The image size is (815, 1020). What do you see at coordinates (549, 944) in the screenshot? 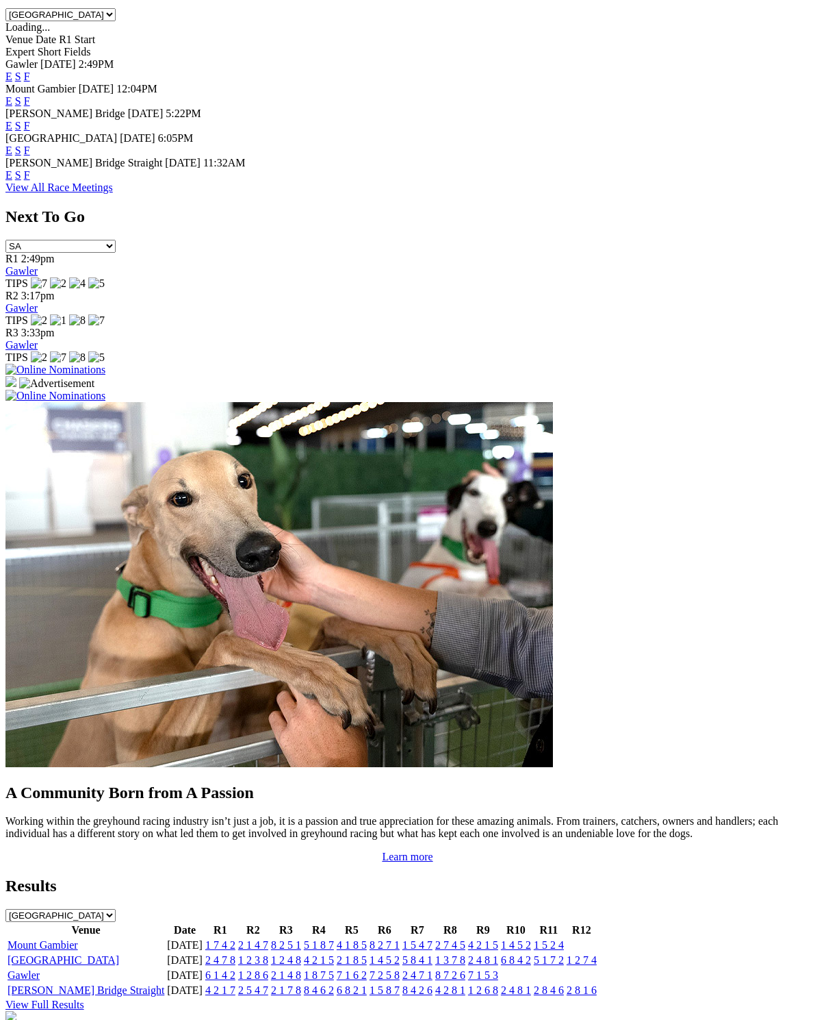
I see `a: 1 5 2 4` at bounding box center [549, 944].